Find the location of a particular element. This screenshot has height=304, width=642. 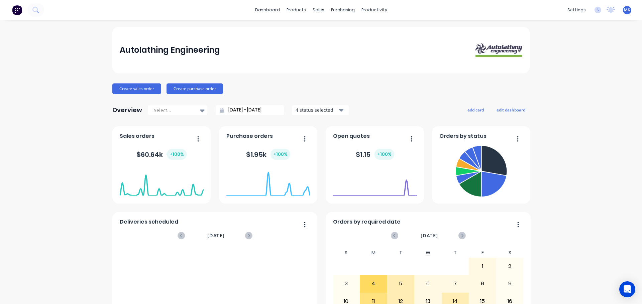

div: products is located at coordinates (296, 10).